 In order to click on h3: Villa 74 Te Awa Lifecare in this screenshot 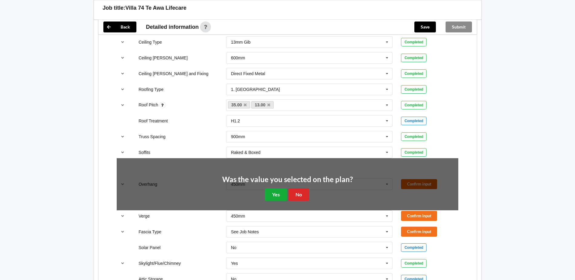, I will do `click(156, 8)`.